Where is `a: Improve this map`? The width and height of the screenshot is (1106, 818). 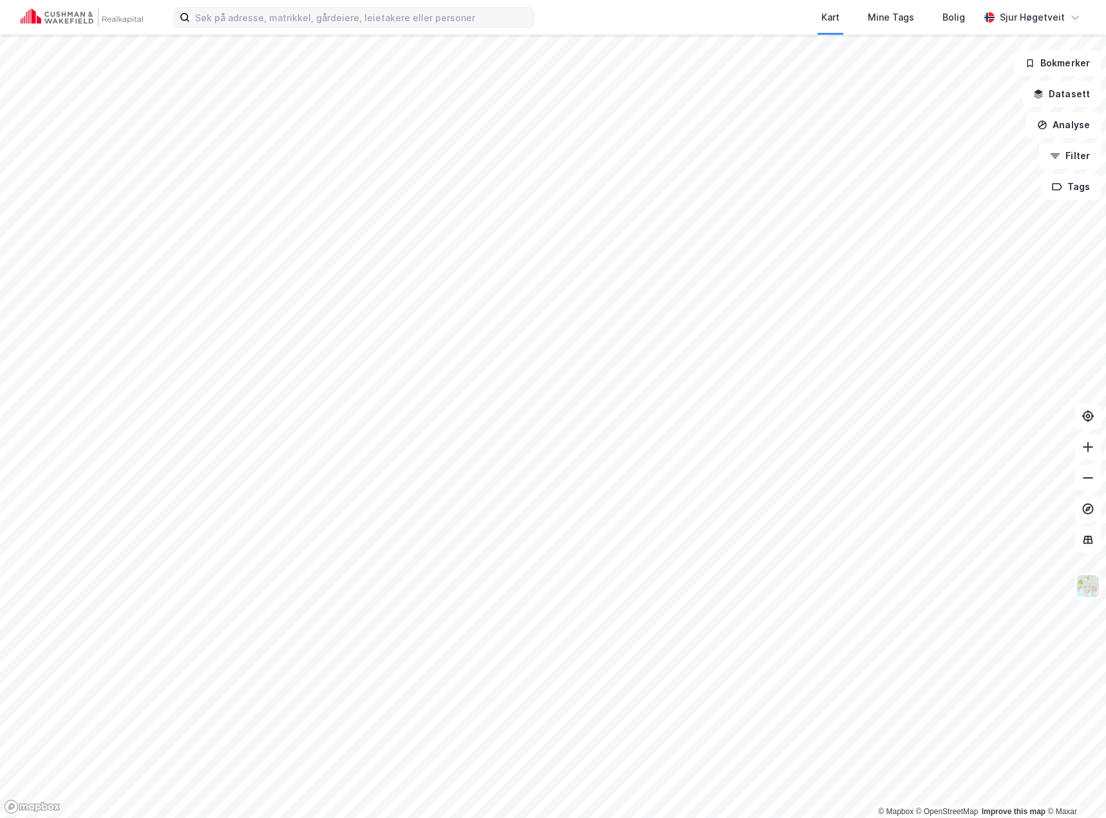 a: Improve this map is located at coordinates (1013, 811).